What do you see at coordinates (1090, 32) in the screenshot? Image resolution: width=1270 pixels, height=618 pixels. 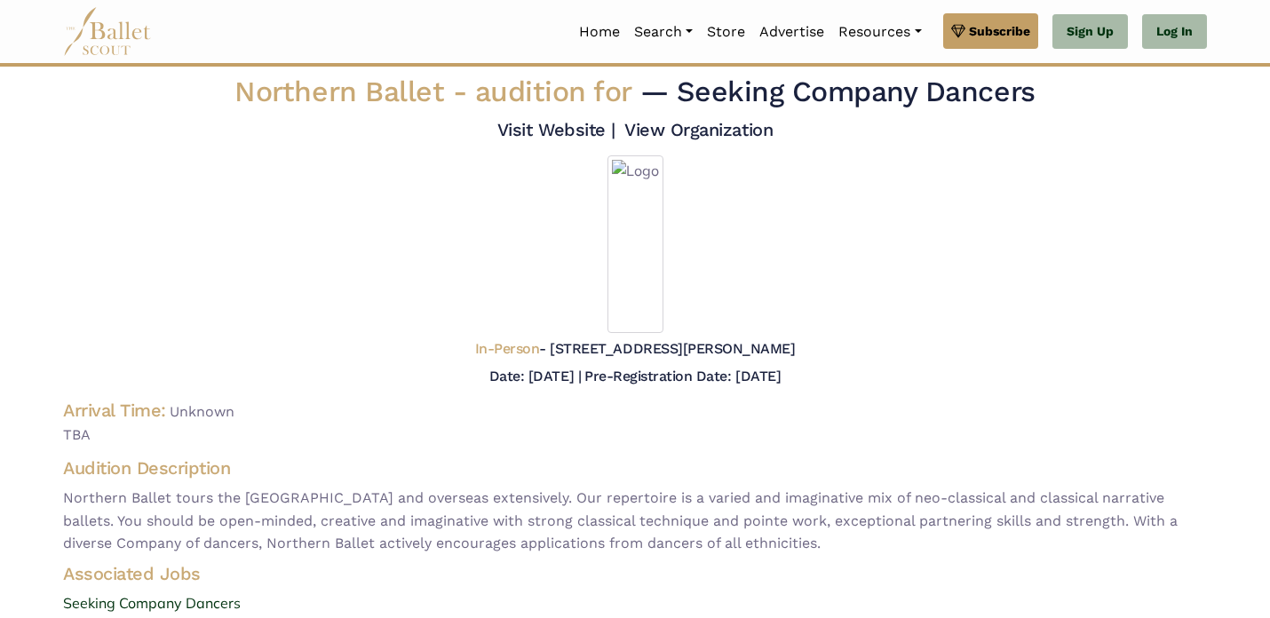 I see `a: Sign Up` at bounding box center [1090, 32].